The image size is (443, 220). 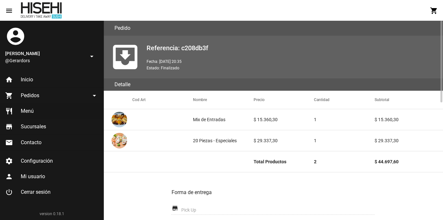 What do you see at coordinates (27, 111) in the screenshot?
I see `span: Menú` at bounding box center [27, 111].